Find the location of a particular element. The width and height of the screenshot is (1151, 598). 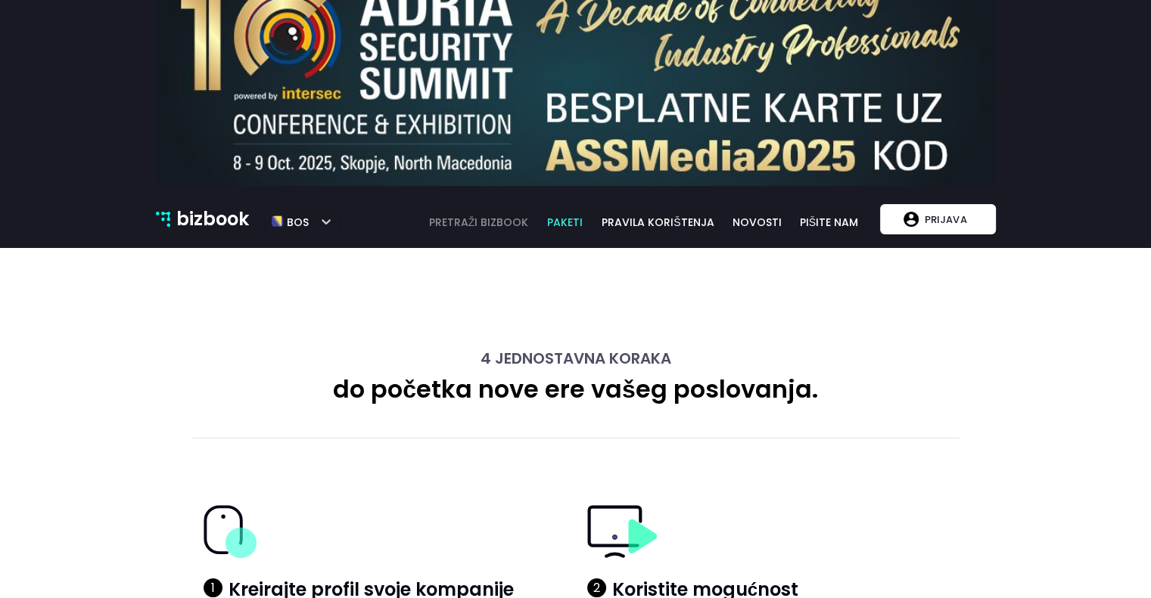

p: bizbook is located at coordinates (213, 219).